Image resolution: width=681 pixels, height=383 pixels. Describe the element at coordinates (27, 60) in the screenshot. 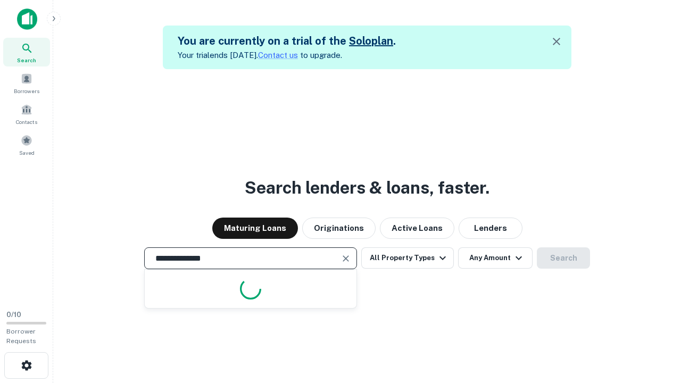

I see `span: Search` at that location.